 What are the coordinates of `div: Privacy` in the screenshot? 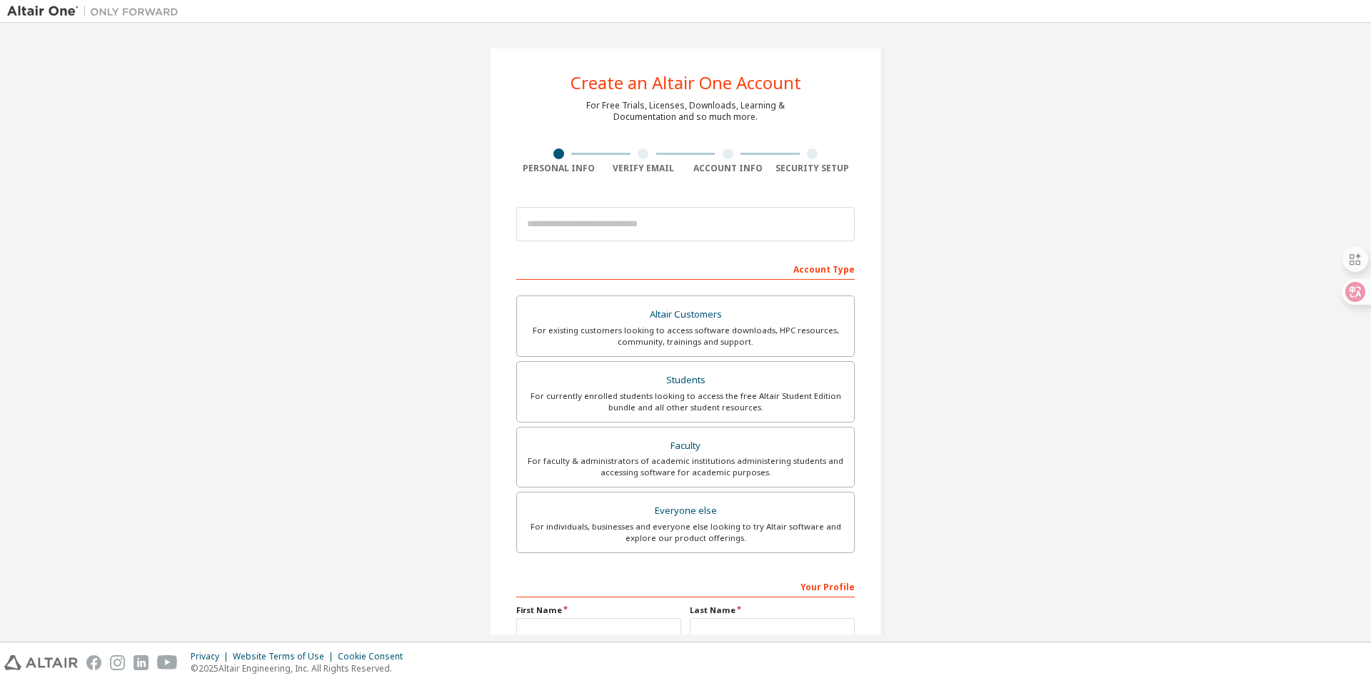 It's located at (211, 657).